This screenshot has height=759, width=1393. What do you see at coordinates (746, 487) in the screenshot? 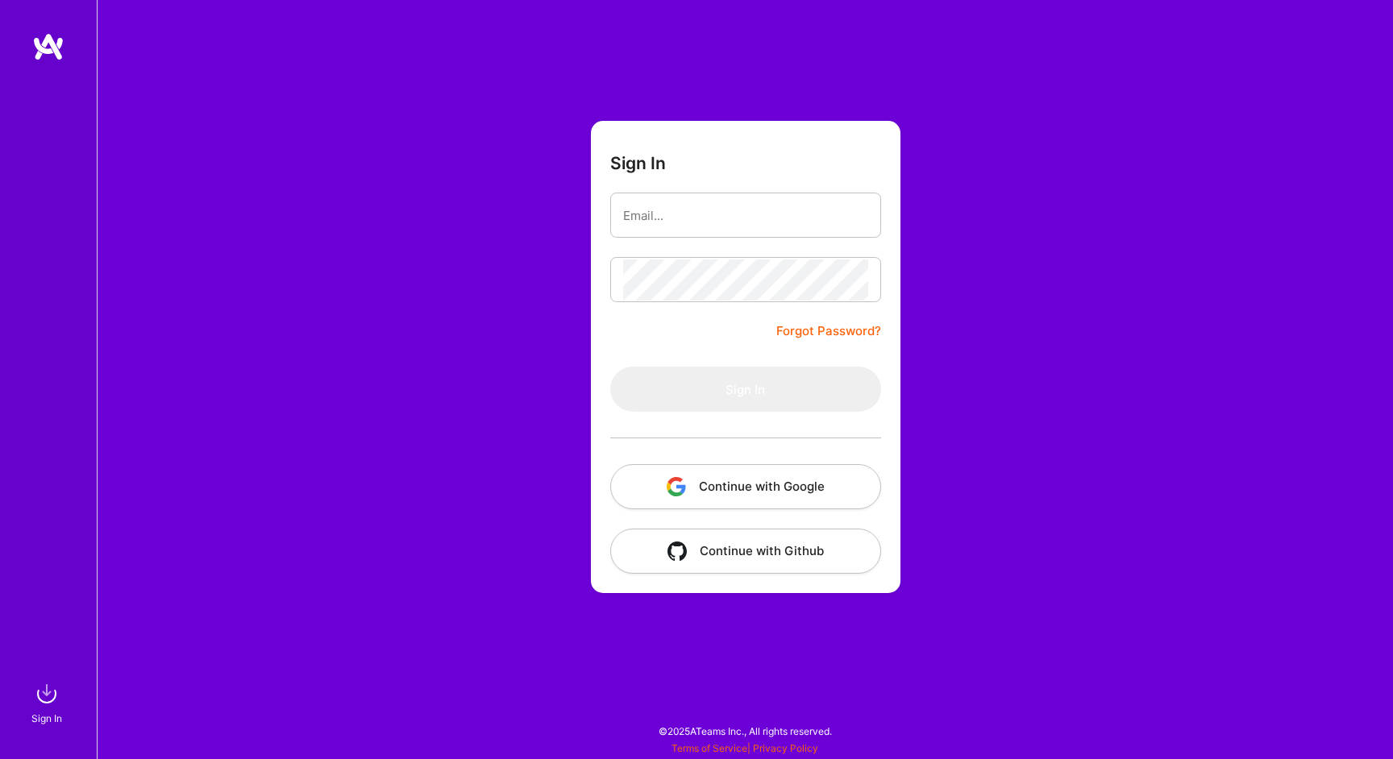
I see `button: Continue with Google` at bounding box center [746, 487].